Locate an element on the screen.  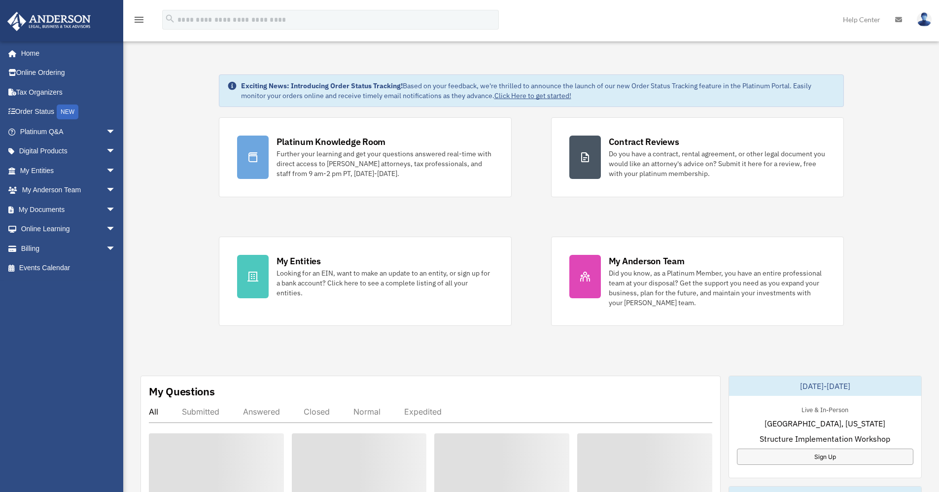
div: Looking for an EIN, want to make an update to an entity, or sign up for a bank account? Click her... is located at coordinates (385, 283).